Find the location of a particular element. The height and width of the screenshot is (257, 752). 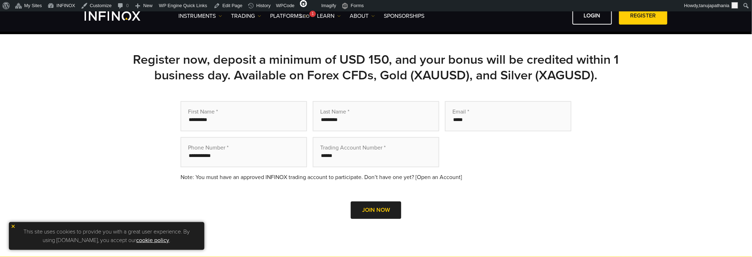

a: PLATFORMS is located at coordinates (289, 16).